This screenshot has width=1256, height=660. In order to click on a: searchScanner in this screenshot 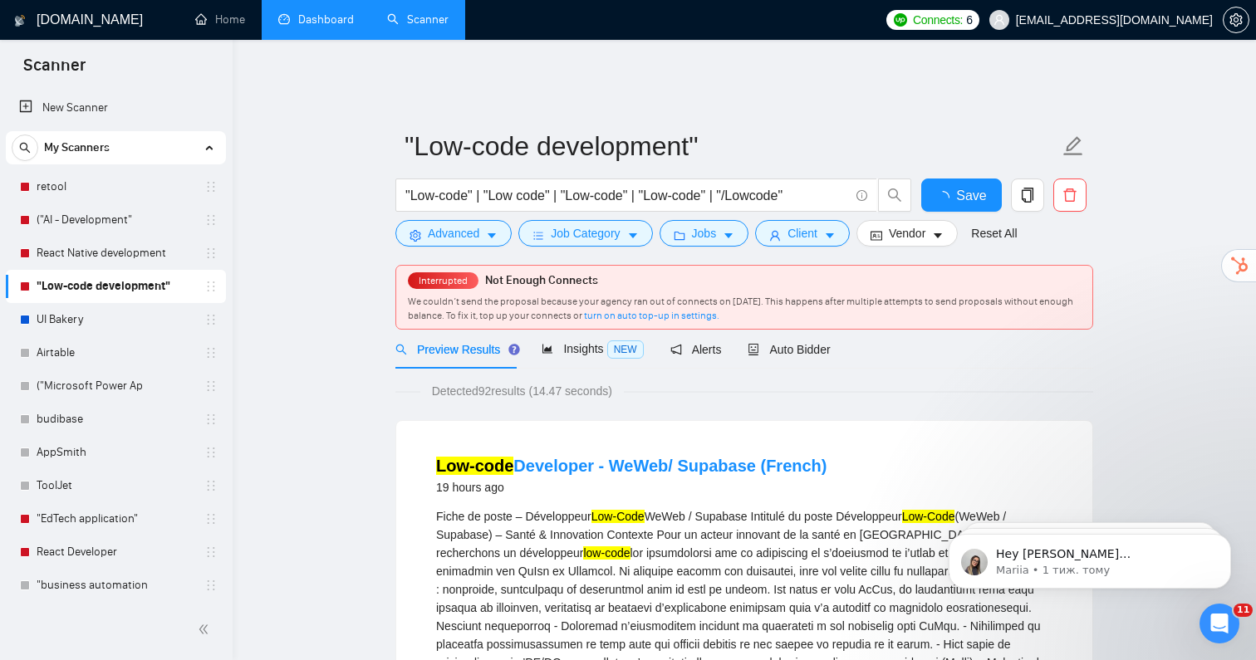, I will do `click(418, 19)`.